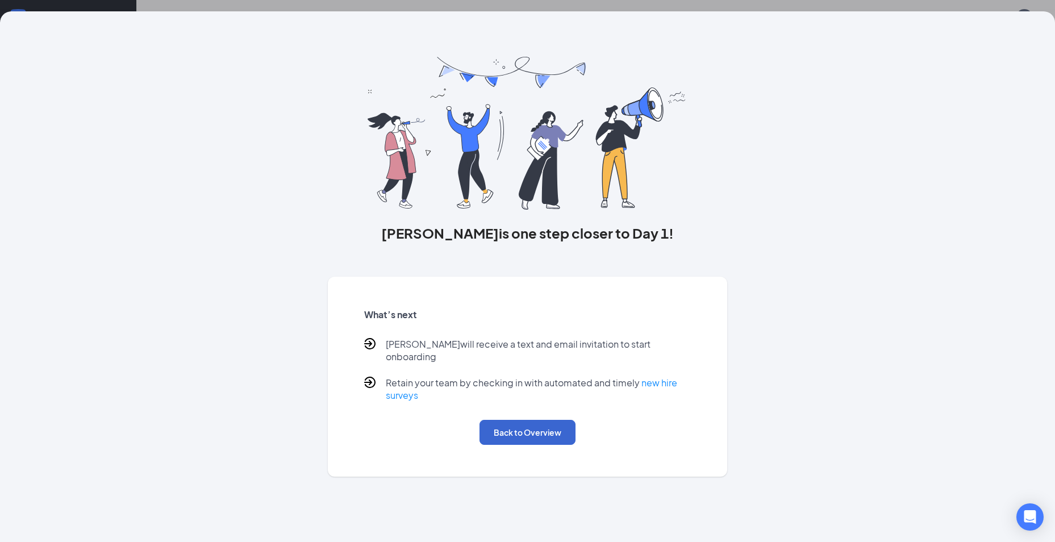 The image size is (1055, 542). I want to click on p: Retain your team by checking in with automated and timely, so click(539, 389).